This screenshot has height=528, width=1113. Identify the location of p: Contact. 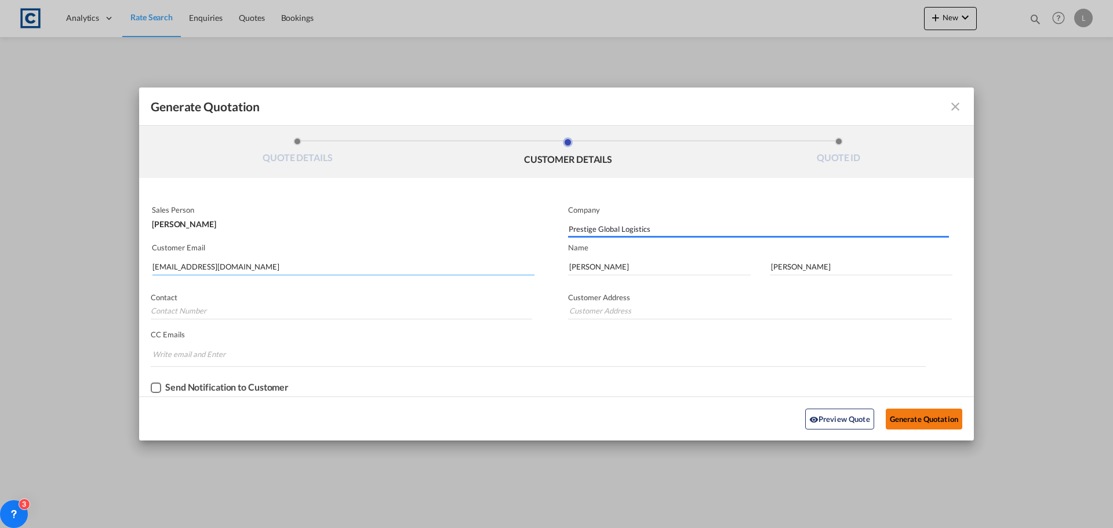
(341, 297).